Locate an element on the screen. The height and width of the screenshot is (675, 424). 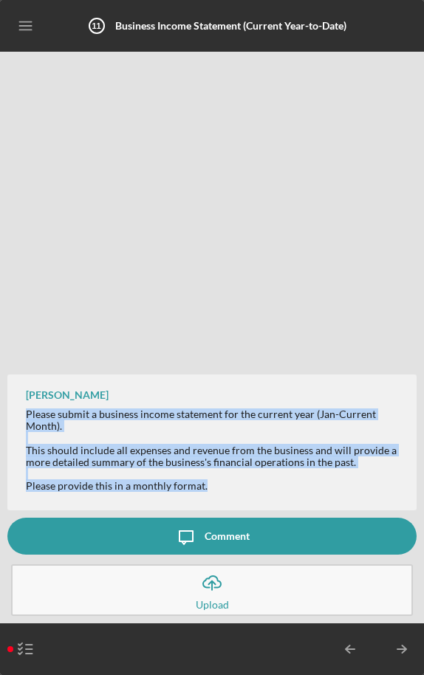
div: Comment is located at coordinates (227, 536).